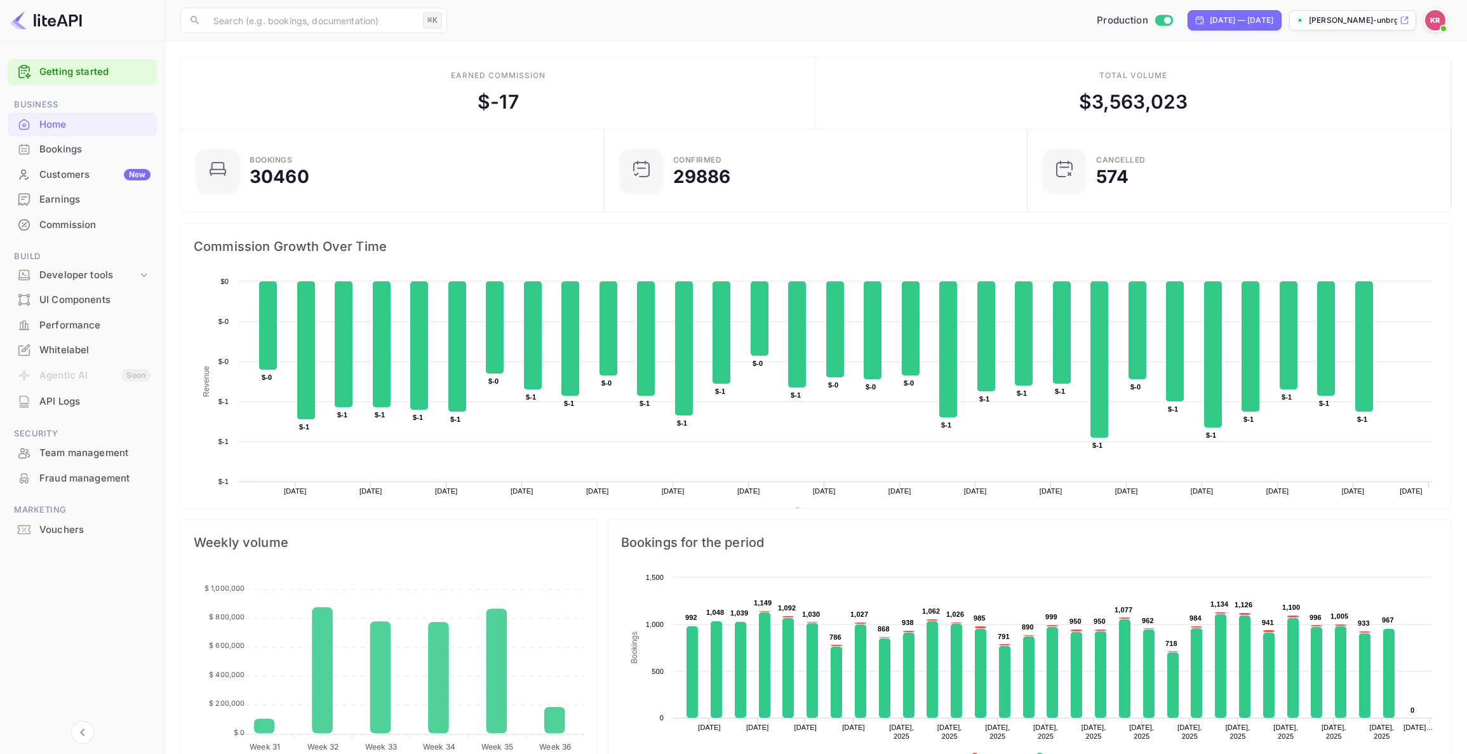 The image size is (1467, 754). I want to click on text: 1,062, so click(931, 611).